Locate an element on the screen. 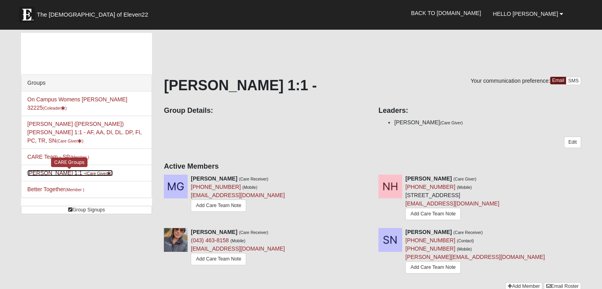  h4: Group Details: is located at coordinates (265, 111).